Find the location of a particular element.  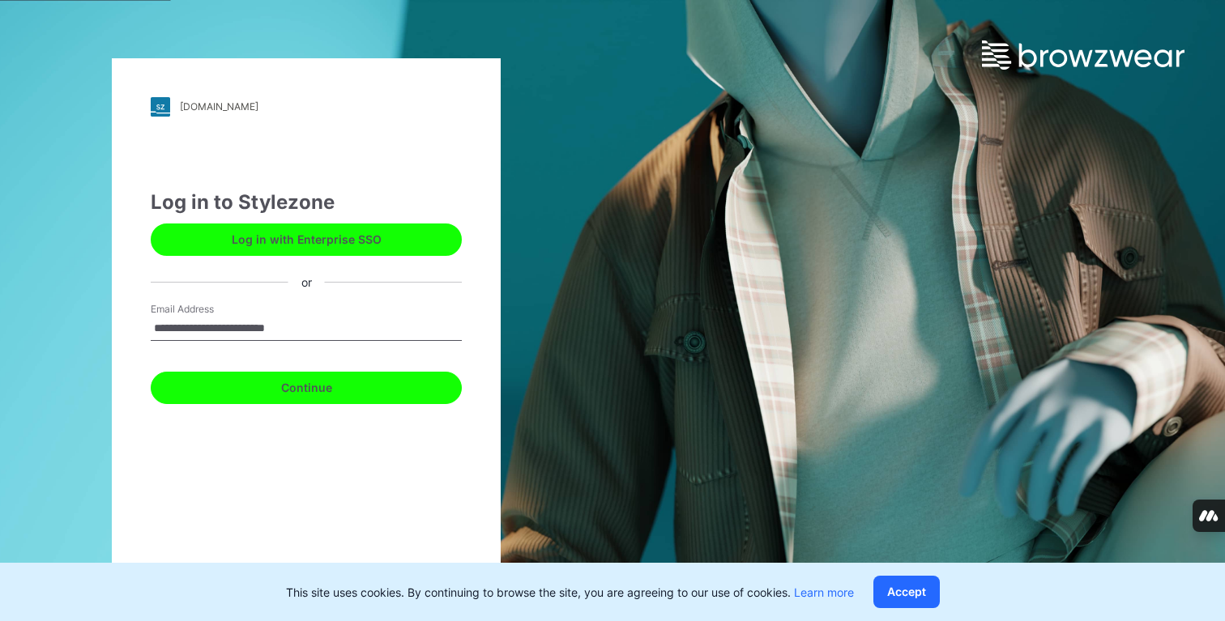

button: Continue is located at coordinates (306, 388).